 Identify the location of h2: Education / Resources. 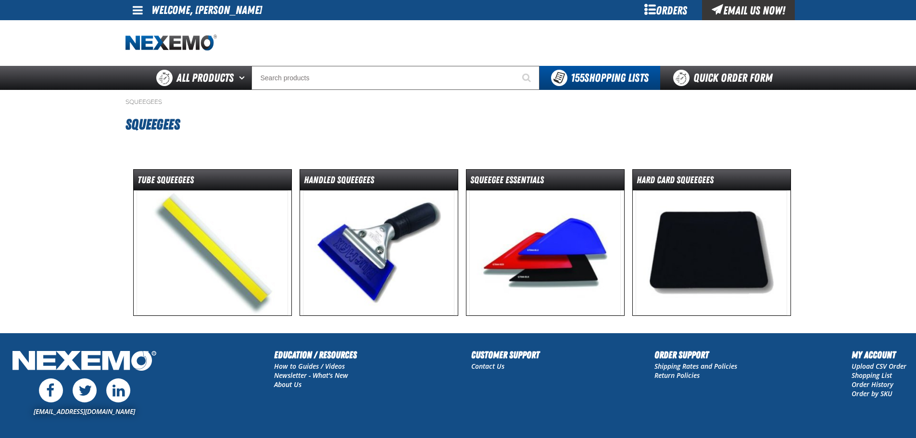
(315, 355).